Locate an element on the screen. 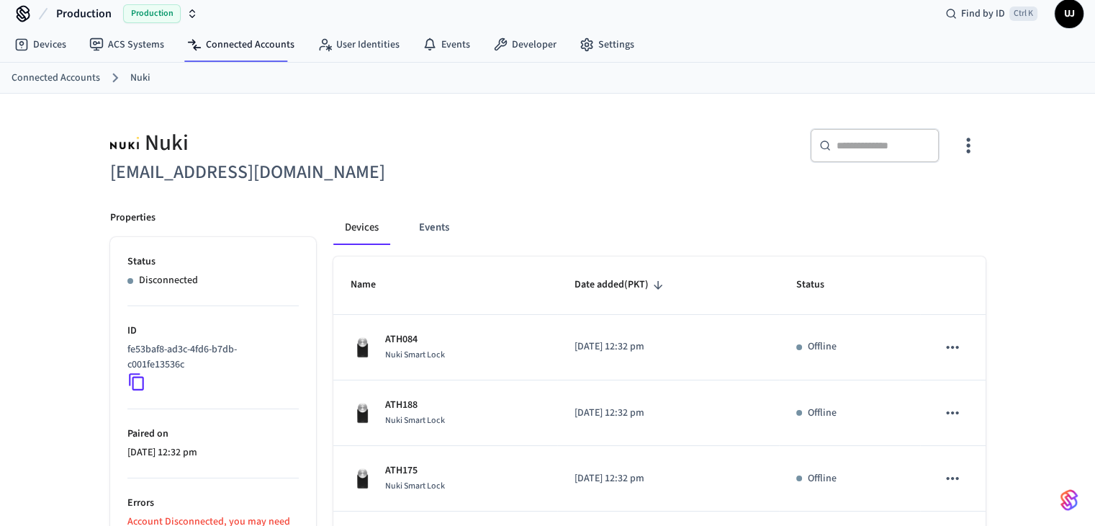 Image resolution: width=1095 pixels, height=526 pixels. button: Events is located at coordinates (434, 228).